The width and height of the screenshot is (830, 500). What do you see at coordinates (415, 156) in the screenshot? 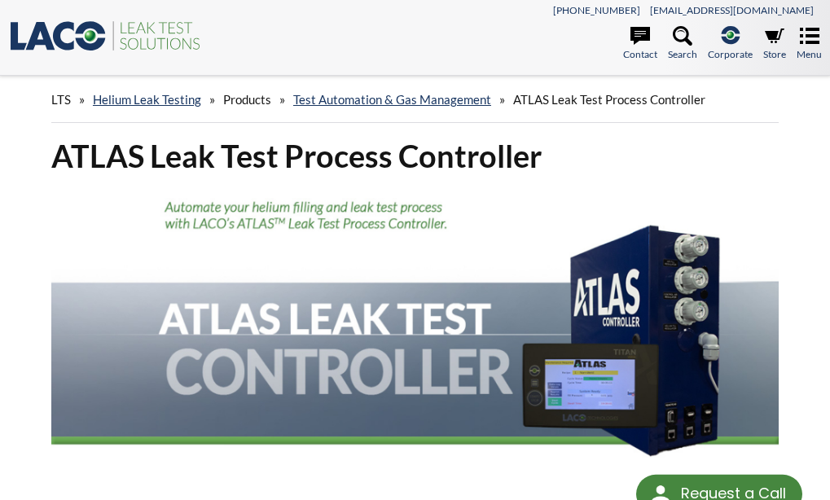
I see `h1: ATLAS Leak Test Process Controller` at bounding box center [415, 156].